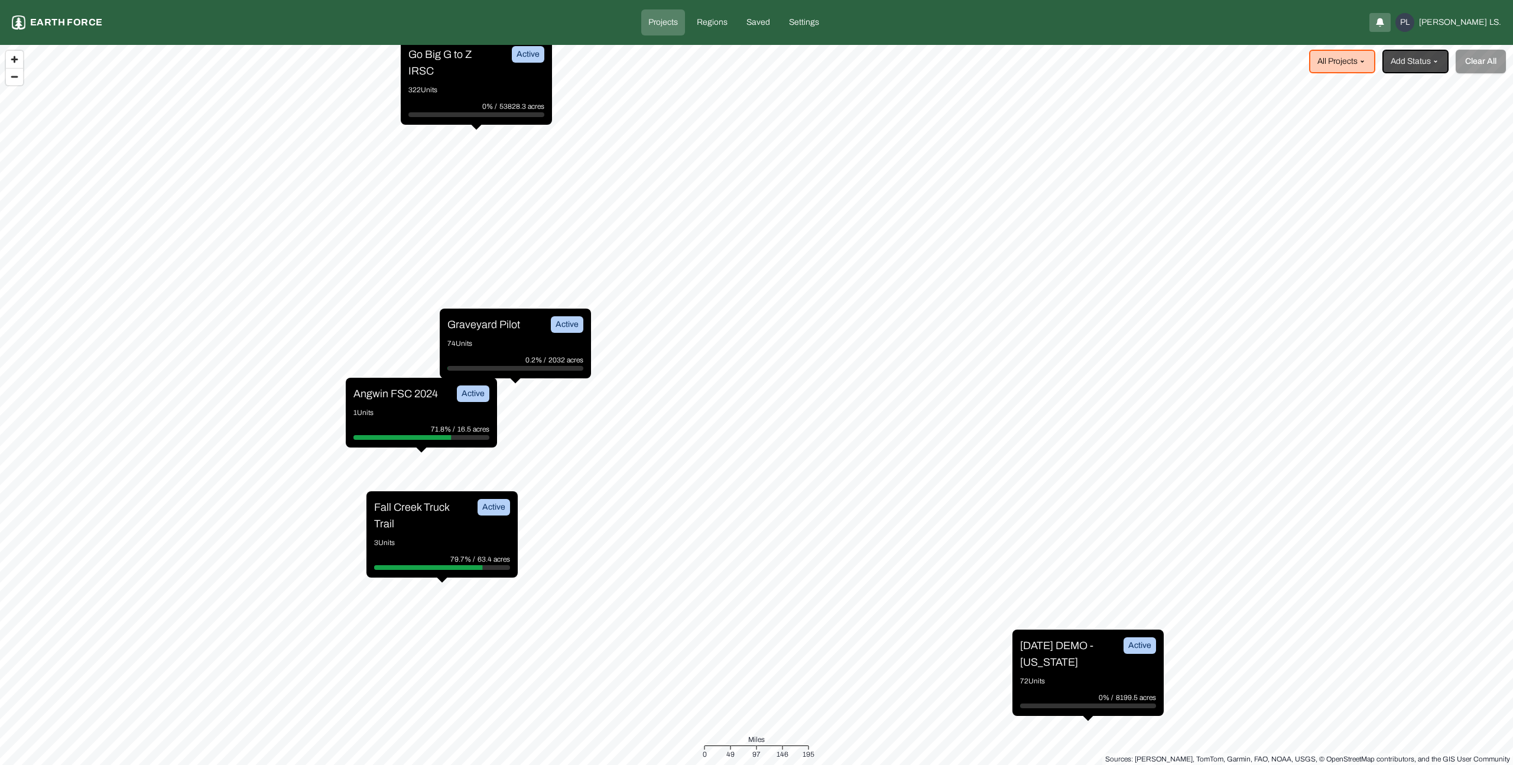 The height and width of the screenshot is (765, 1513). Describe the element at coordinates (14, 76) in the screenshot. I see `button: Zoom out` at that location.